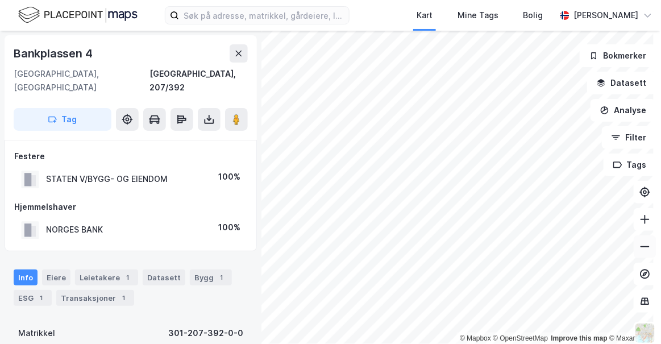  Describe the element at coordinates (63, 119) in the screenshot. I see `button: Tag` at that location.